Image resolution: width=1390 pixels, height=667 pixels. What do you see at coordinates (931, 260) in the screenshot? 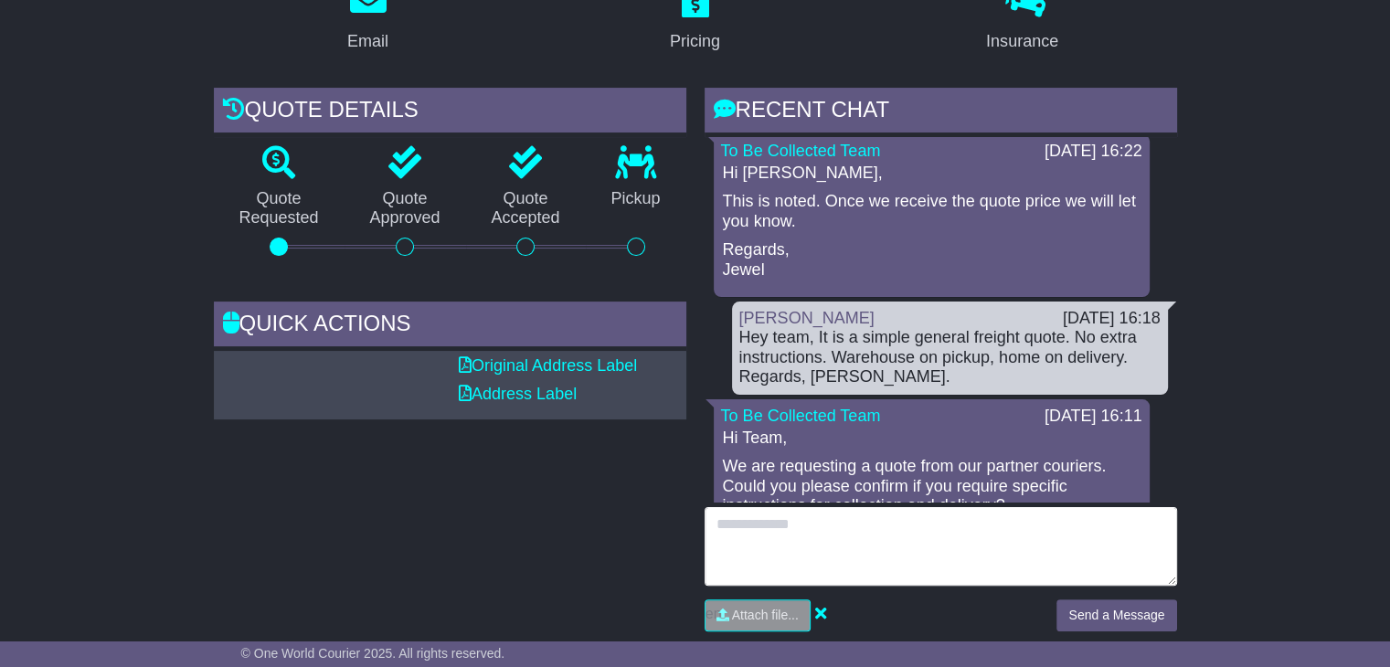
I see `p: Regards, Jewel` at bounding box center [931, 260].